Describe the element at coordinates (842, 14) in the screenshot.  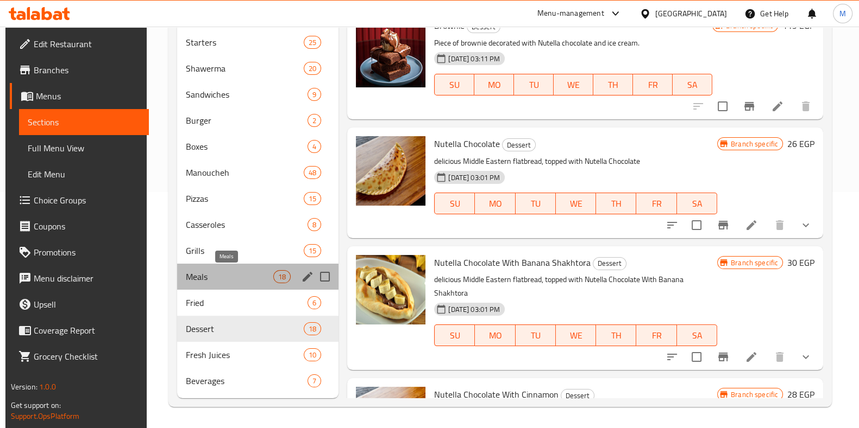
I see `span: M` at that location.